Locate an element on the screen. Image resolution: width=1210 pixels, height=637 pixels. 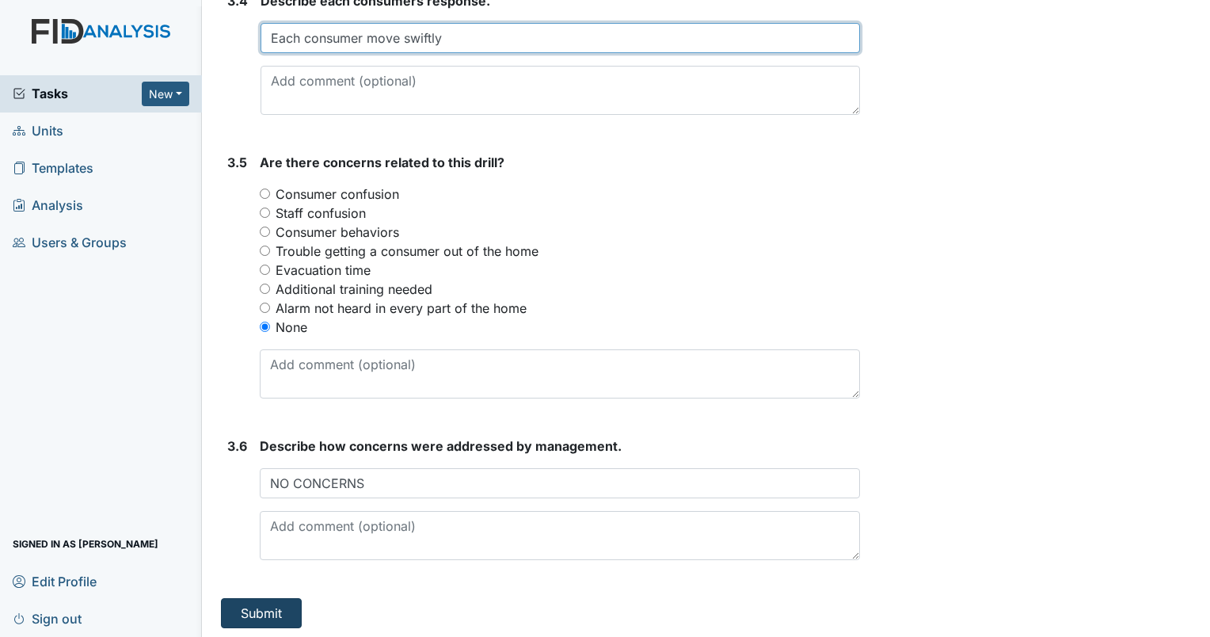
span: Users & Groups is located at coordinates (70, 242).